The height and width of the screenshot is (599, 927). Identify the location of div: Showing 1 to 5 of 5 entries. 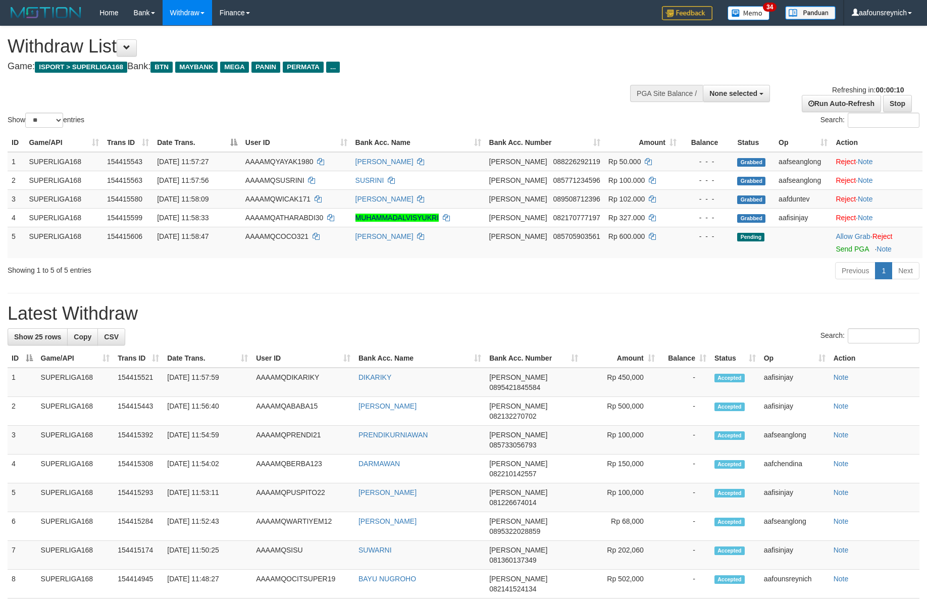
(193, 268).